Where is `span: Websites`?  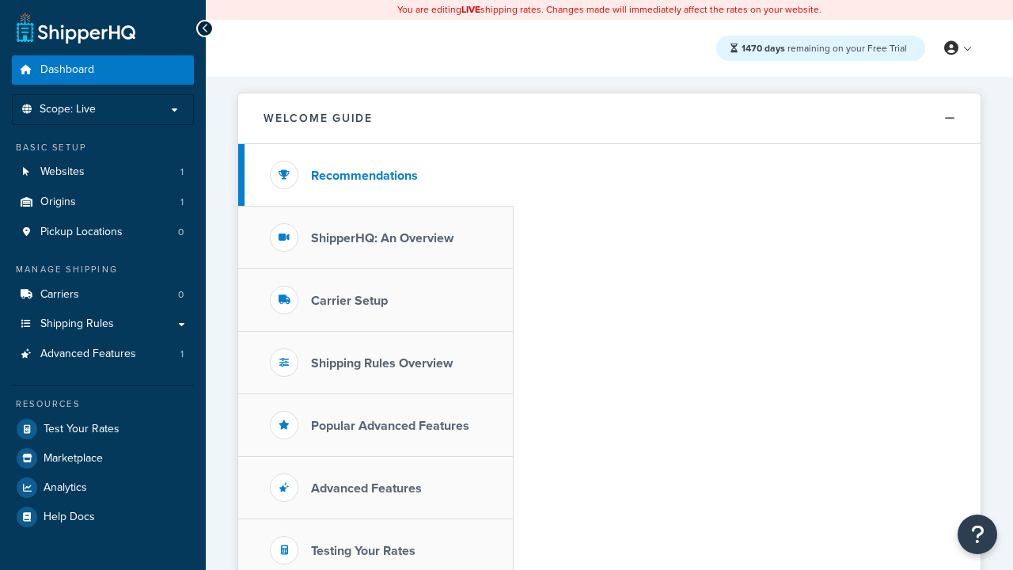 span: Websites is located at coordinates (63, 172).